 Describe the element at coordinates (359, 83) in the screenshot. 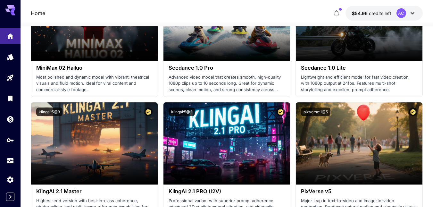

I see `p: Lightweight and efficient model for fast video creation with 1080p output at 24fps. Features mult...` at that location.